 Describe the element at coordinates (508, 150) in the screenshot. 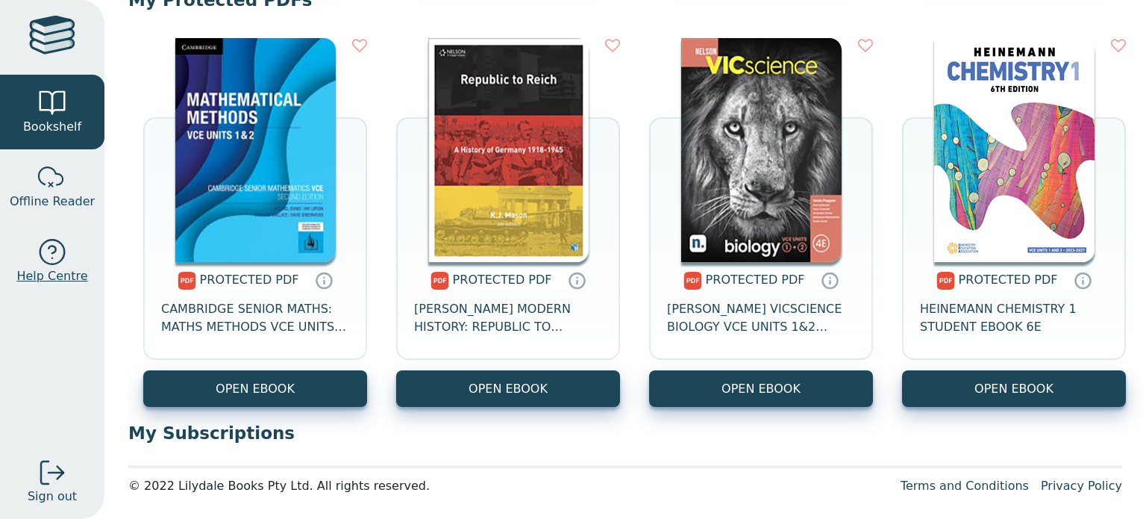

I see `img: a89f8c53-684b-48a0-b037-7090eefed8bb.jpg` at that location.